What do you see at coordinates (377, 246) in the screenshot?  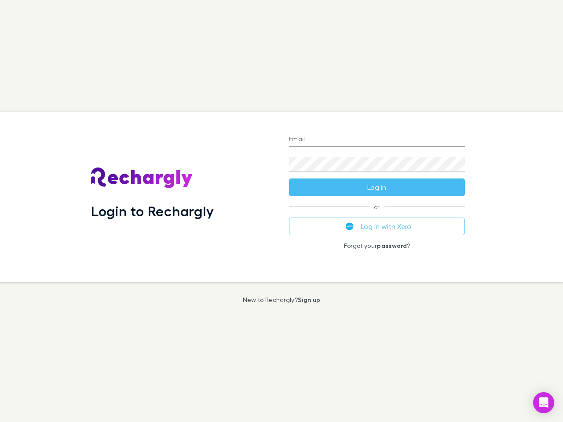 I see `p: Forgot your ?` at bounding box center [377, 246].